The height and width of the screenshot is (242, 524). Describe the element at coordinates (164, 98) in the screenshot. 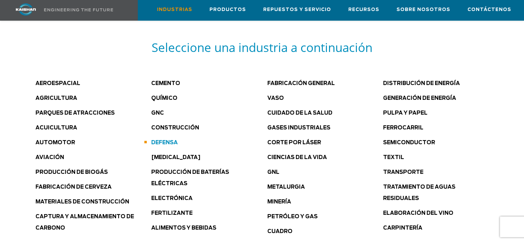

I see `font: Químico` at that location.